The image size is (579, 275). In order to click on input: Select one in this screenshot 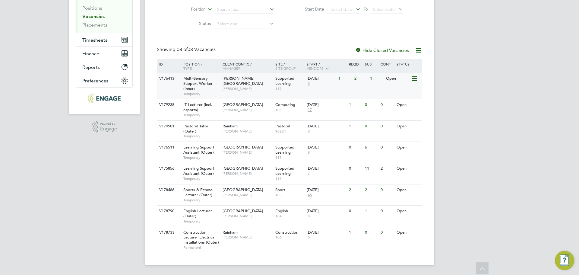, I will do `click(244, 24)`.